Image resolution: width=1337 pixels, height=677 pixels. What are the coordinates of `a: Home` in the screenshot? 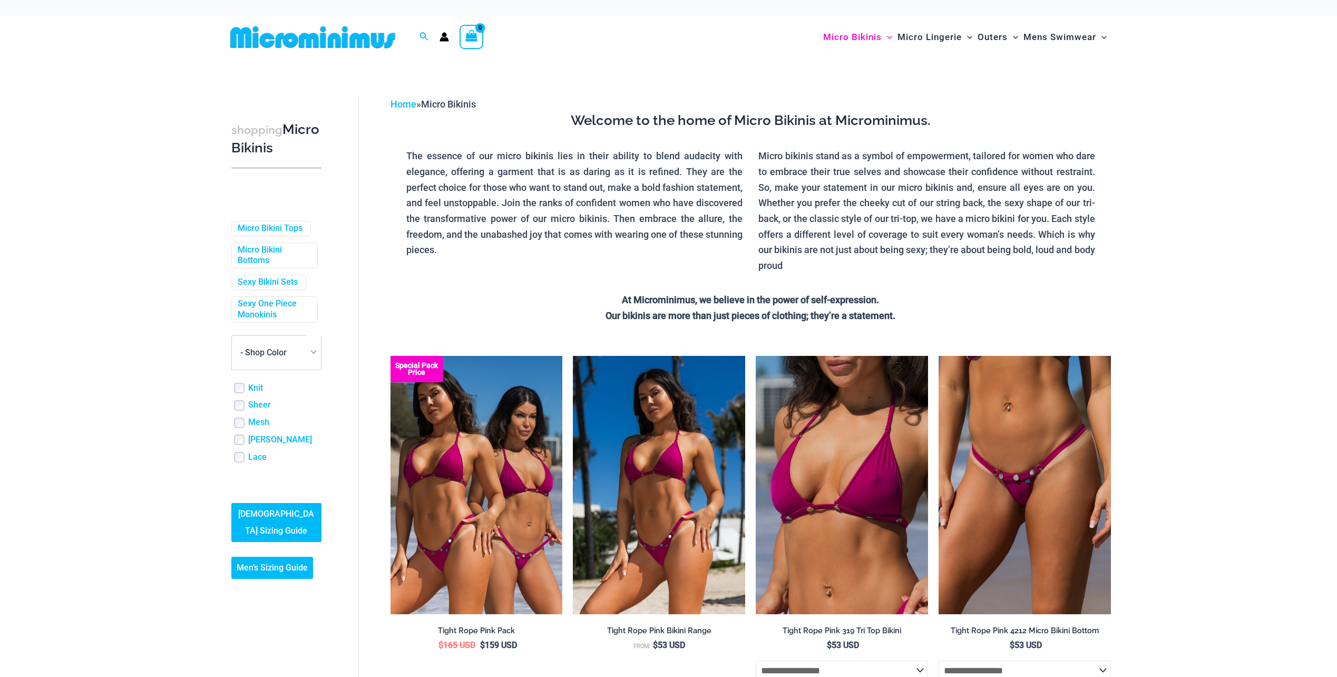 It's located at (403, 104).